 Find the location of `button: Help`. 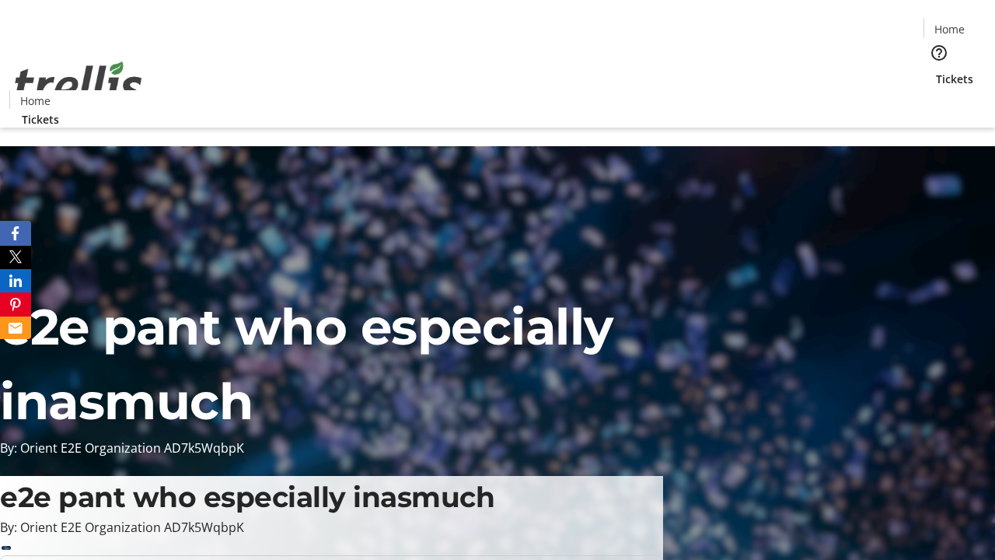

button: Help is located at coordinates (939, 53).